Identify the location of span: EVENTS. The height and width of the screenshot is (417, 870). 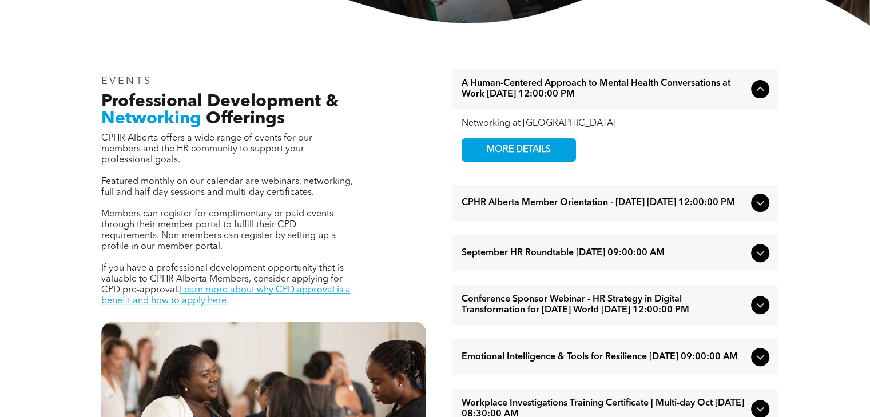
(126, 81).